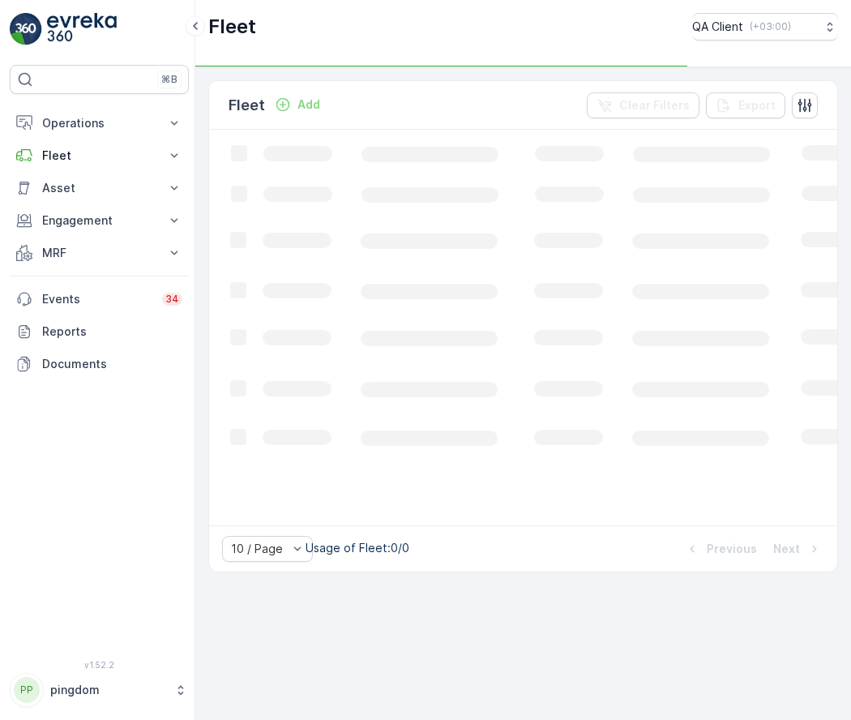  What do you see at coordinates (298, 105) in the screenshot?
I see `button: Add` at bounding box center [298, 105].